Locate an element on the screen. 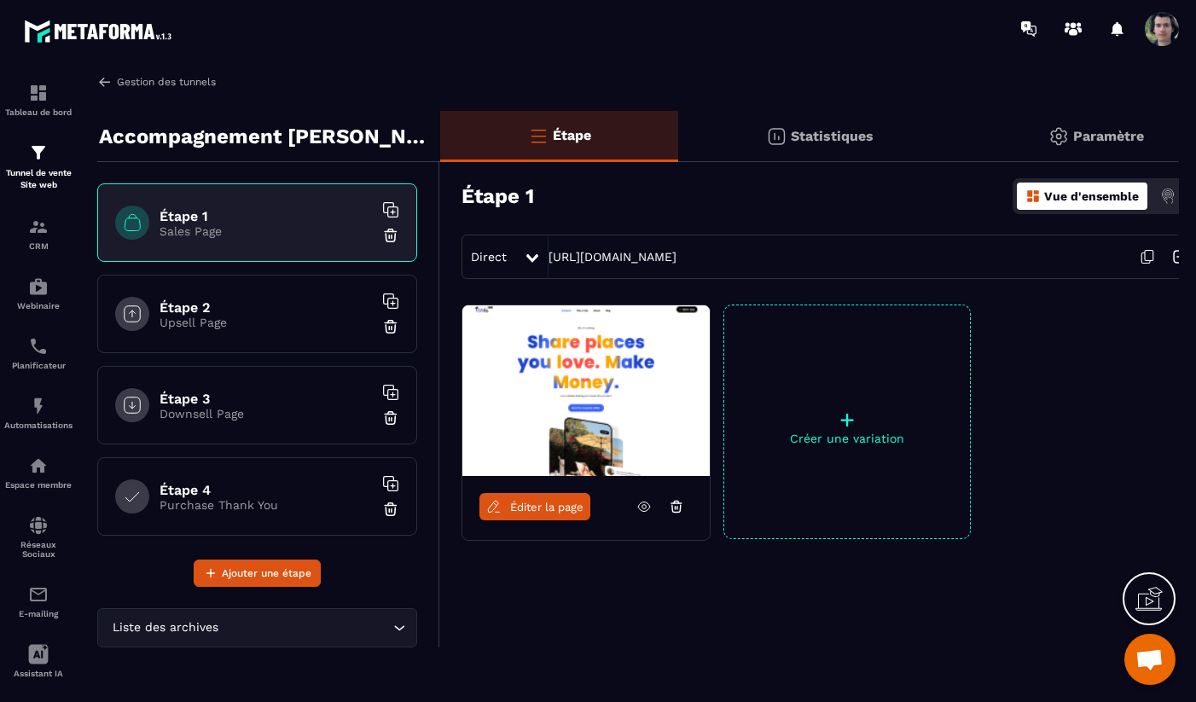 The width and height of the screenshot is (1196, 702). span: Ajouter une étape is located at coordinates (266, 573).